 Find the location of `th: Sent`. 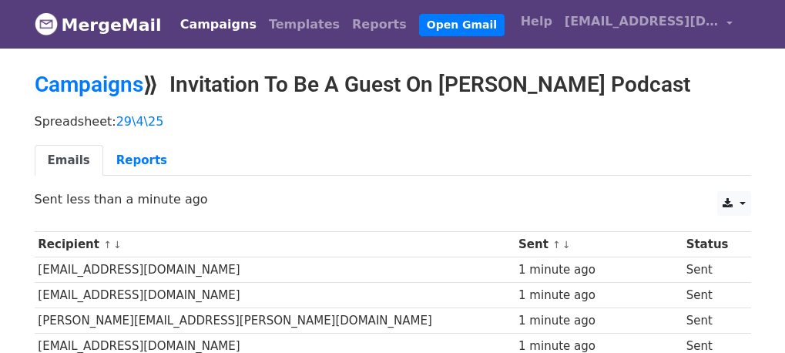

th: Sent is located at coordinates (598, 244).